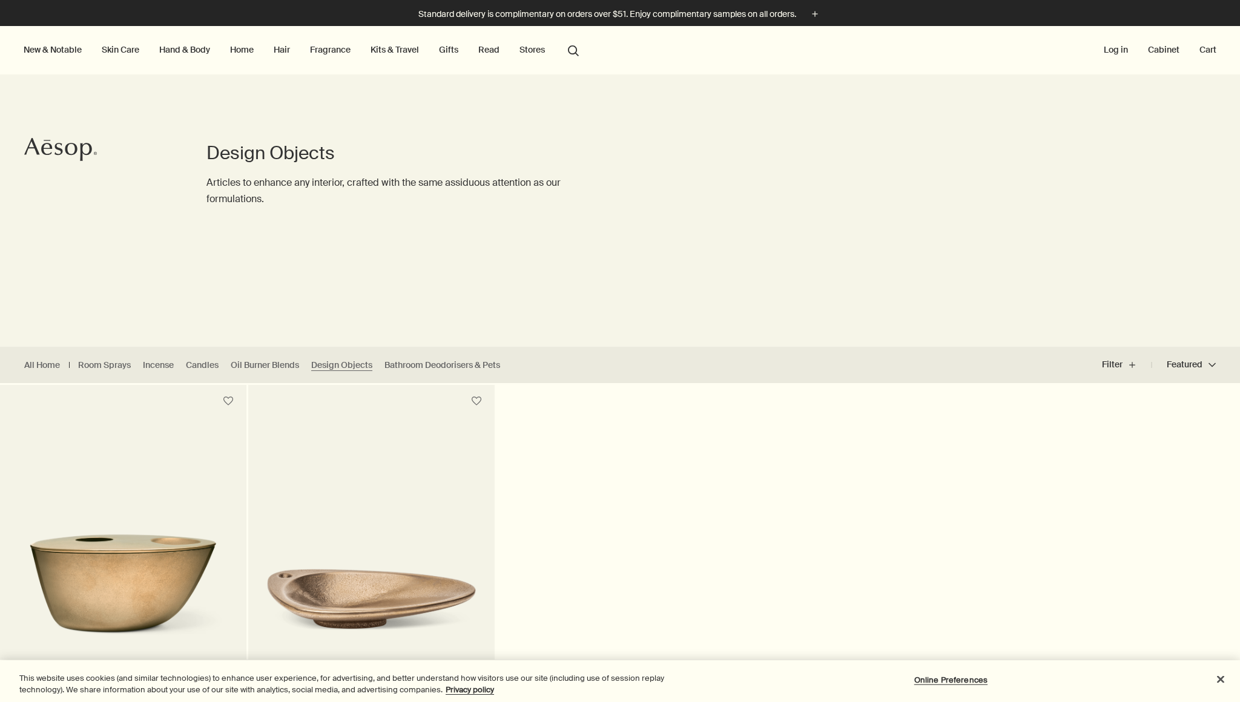  Describe the element at coordinates (607, 14) in the screenshot. I see `p: Standard delivery is complimentary on orders over $51. Enjoy complimentary samples on all orders.` at that location.